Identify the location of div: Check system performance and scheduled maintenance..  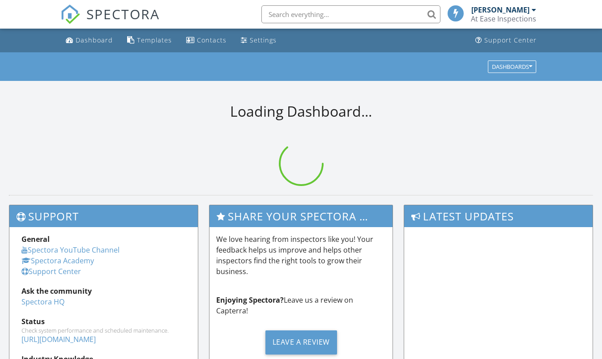
(103, 331).